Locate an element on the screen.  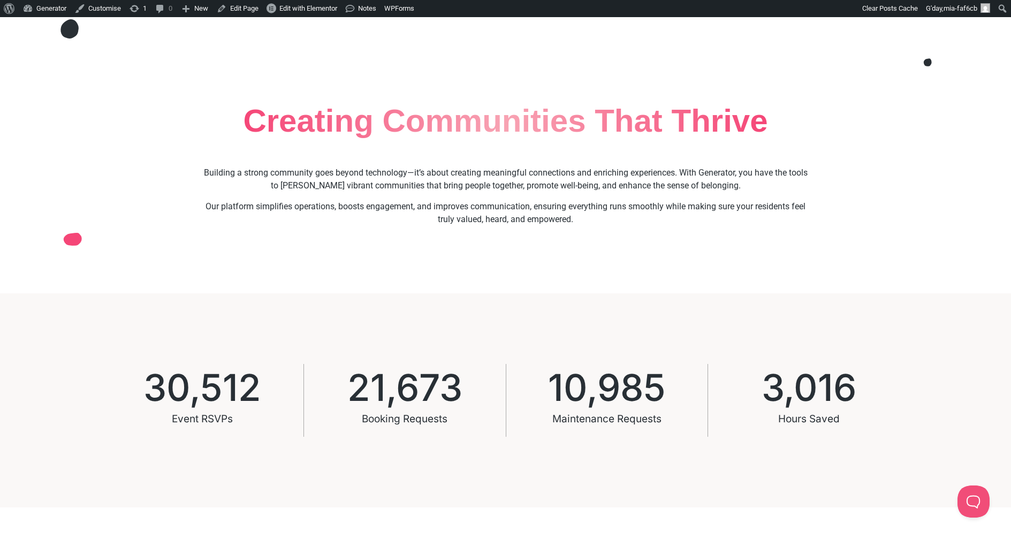
div: Event RSVPs is located at coordinates (202, 419).